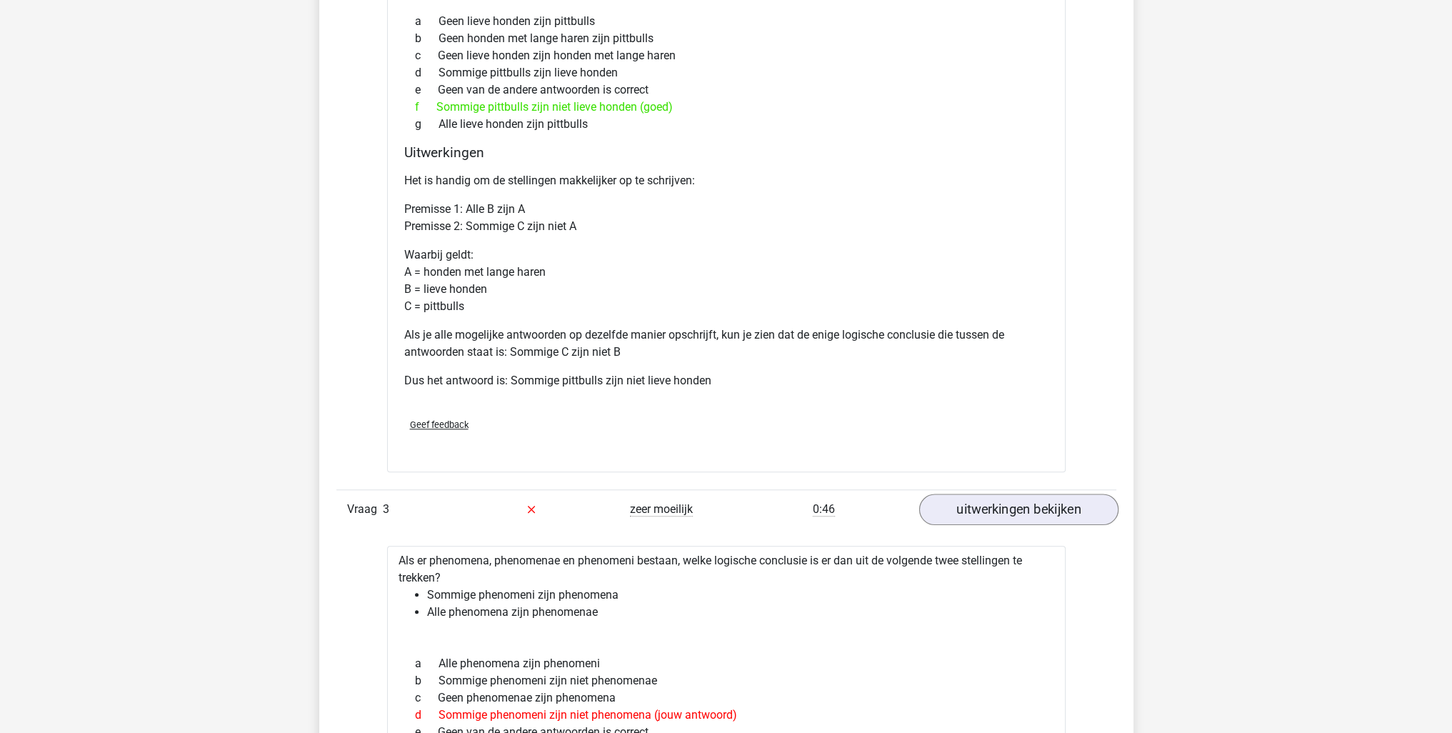  Describe the element at coordinates (726, 124) in the screenshot. I see `div: Alle lieve honden zijn pittbulls` at that location.